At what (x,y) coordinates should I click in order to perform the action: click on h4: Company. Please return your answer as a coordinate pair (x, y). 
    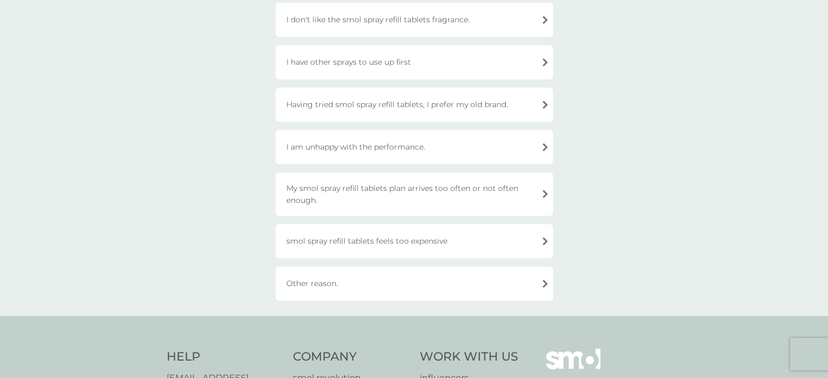
    Looking at the image, I should click on (351, 357).